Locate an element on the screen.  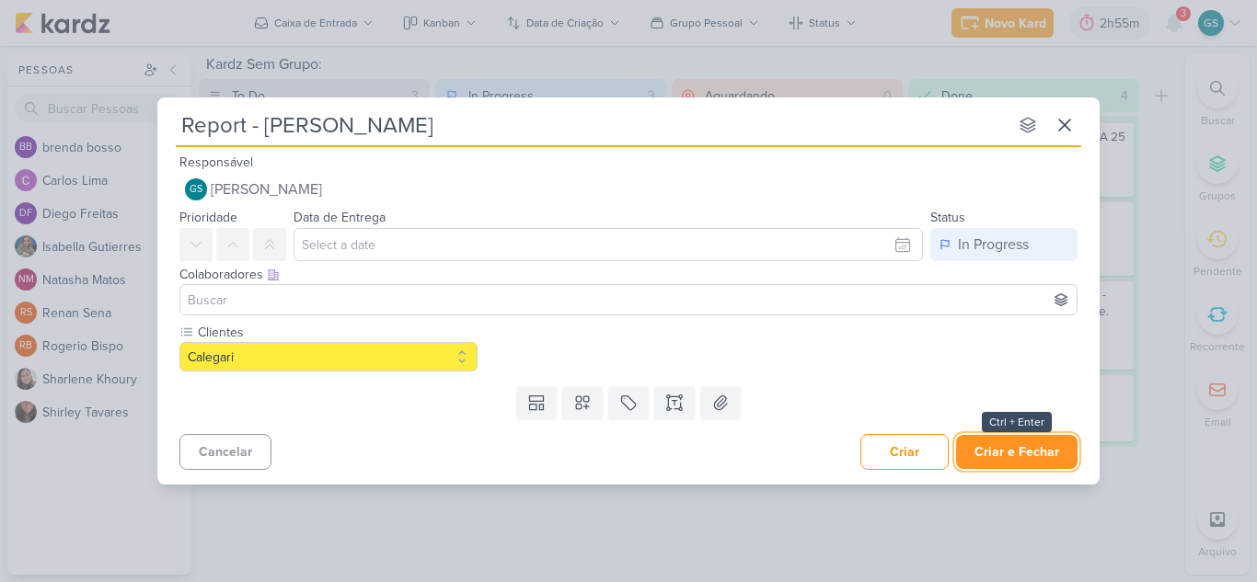
label: Prioridade is located at coordinates (208, 217).